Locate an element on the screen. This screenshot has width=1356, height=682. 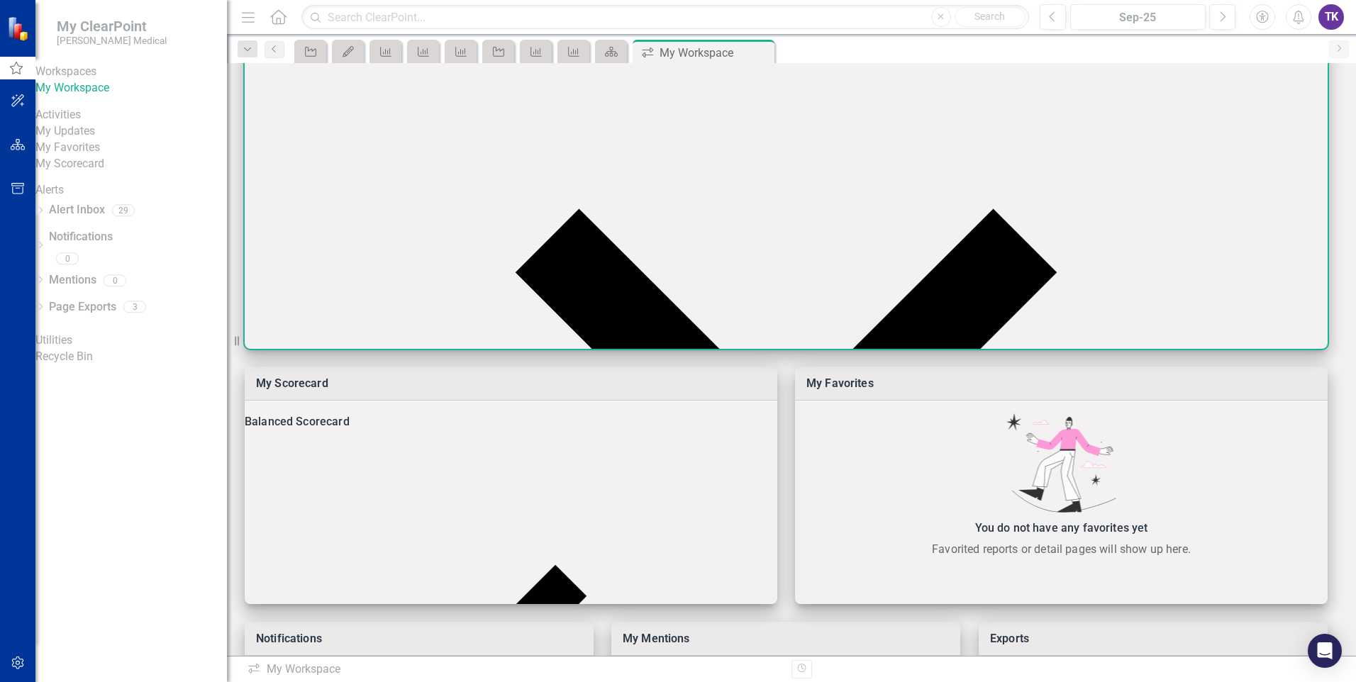
div: 29 is located at coordinates (123, 210).